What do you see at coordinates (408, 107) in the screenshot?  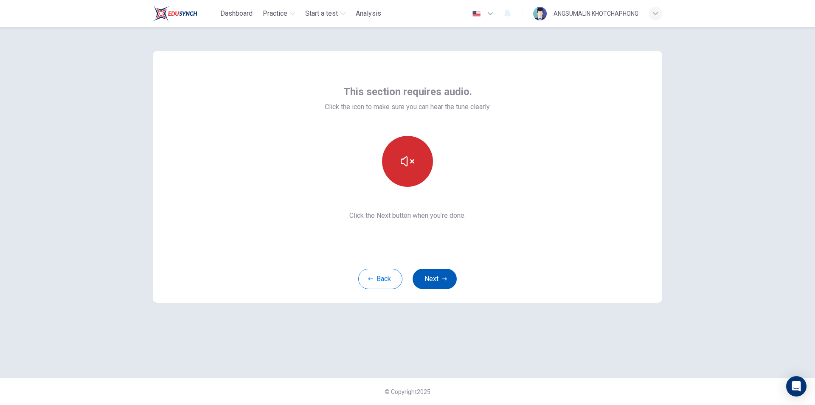 I see `span: Click the icon to make sure you can hear the tune clearly.` at bounding box center [408, 107].